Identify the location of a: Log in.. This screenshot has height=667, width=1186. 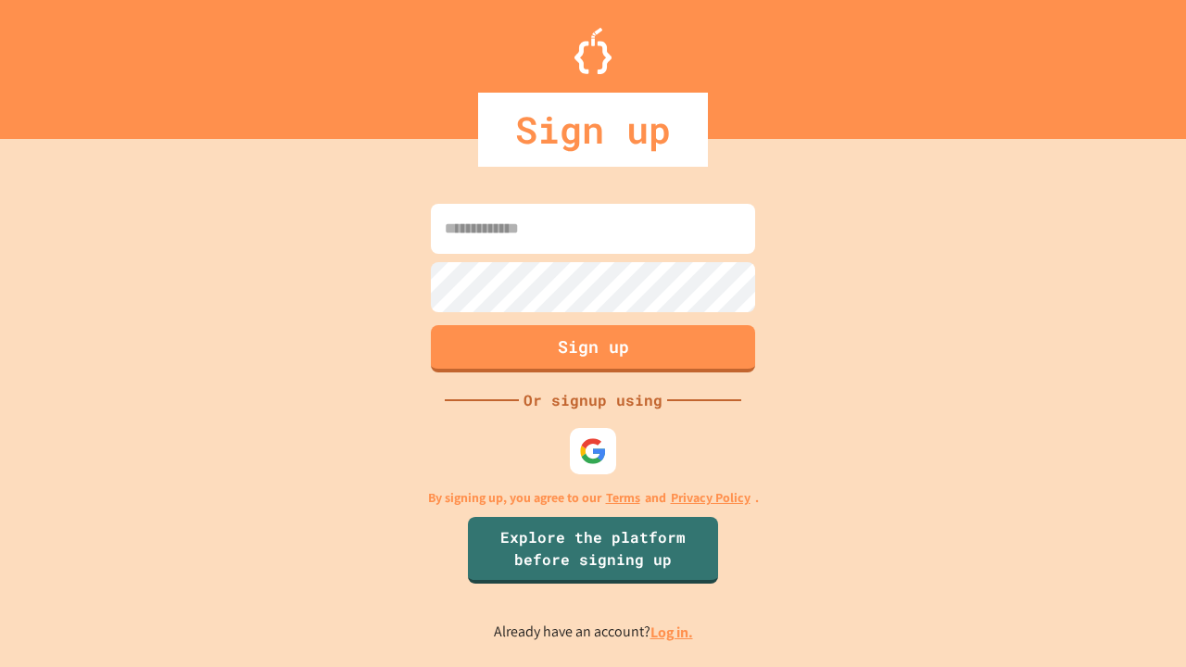
(672, 632).